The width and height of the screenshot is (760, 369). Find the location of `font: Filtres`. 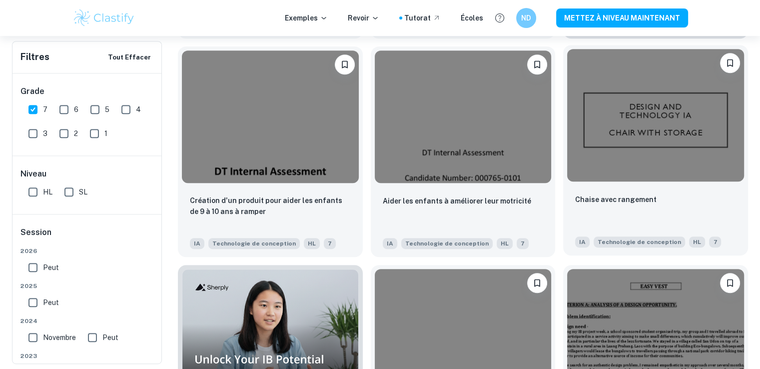

font: Filtres is located at coordinates (35, 56).